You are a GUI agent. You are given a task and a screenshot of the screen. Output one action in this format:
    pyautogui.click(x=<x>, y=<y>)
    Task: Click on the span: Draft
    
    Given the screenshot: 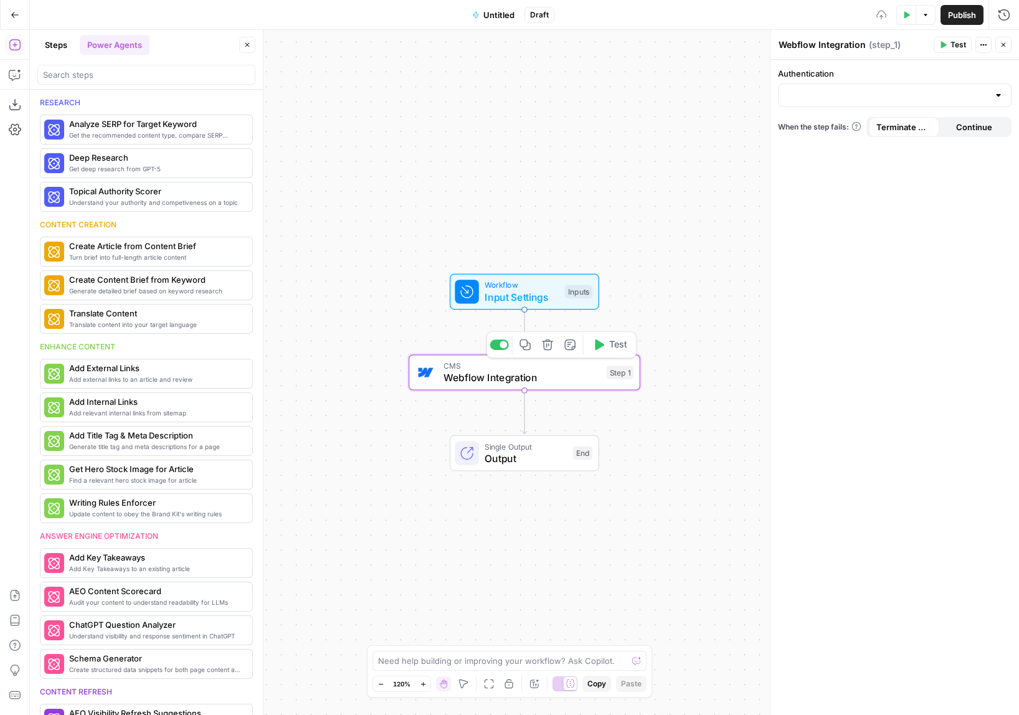 What is the action you would take?
    pyautogui.click(x=539, y=15)
    